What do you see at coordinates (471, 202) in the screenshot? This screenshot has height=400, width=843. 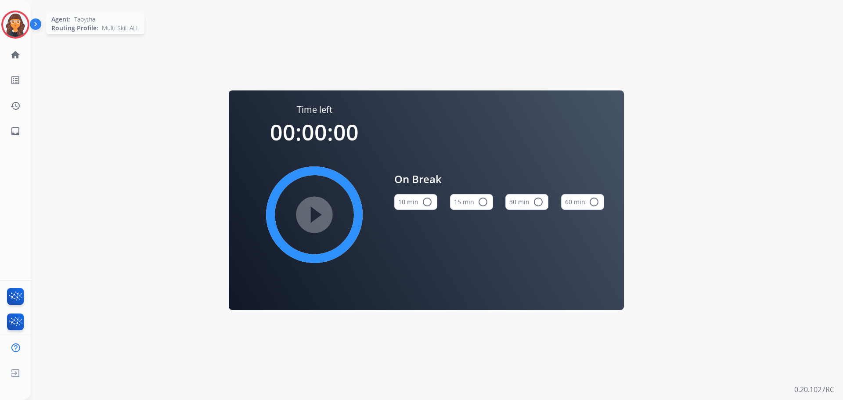 I see `button: 15 min` at bounding box center [471, 202].